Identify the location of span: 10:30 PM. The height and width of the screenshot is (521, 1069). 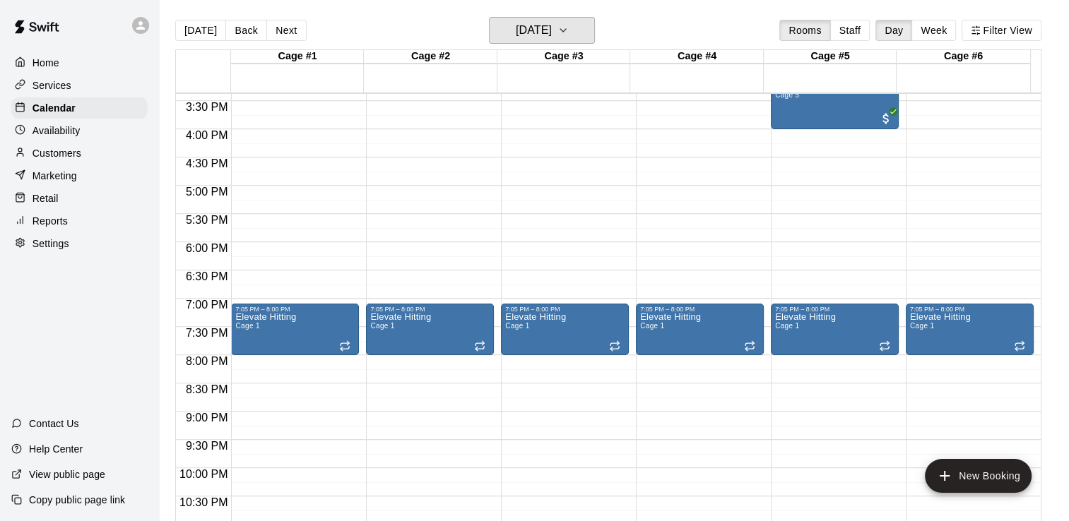
(203, 502).